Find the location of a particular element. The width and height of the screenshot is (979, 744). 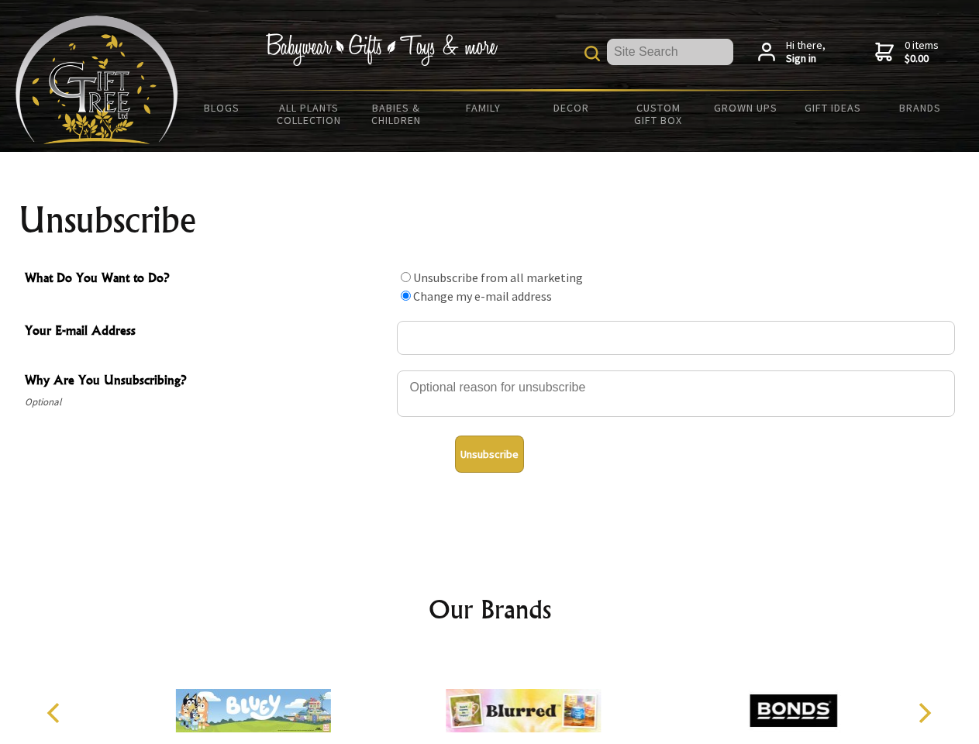

span: Your E-mail Address is located at coordinates (207, 332).